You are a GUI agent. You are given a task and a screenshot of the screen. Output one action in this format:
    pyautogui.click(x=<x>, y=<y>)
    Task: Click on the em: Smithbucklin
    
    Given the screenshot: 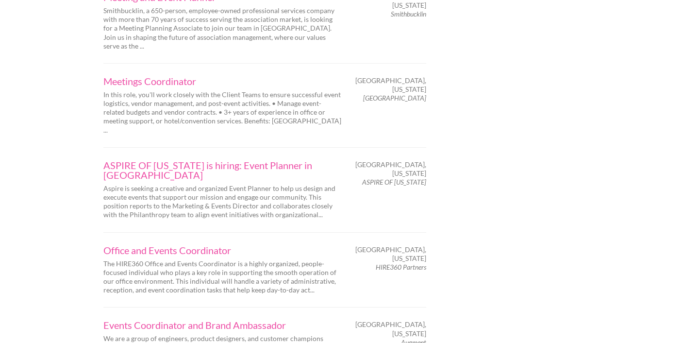 What is the action you would take?
    pyautogui.click(x=408, y=14)
    